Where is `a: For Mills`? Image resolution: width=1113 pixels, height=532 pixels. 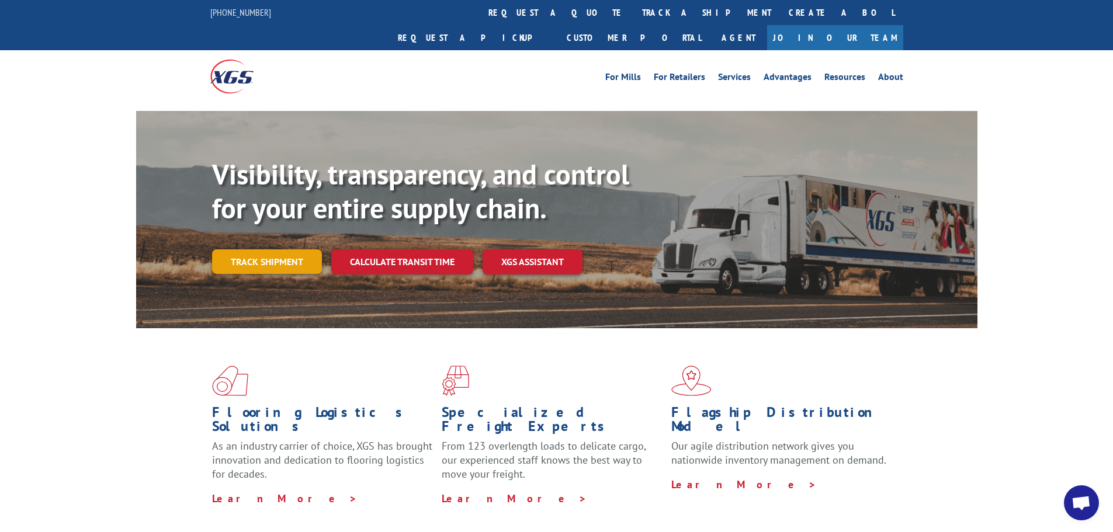 a: For Mills is located at coordinates (623, 79).